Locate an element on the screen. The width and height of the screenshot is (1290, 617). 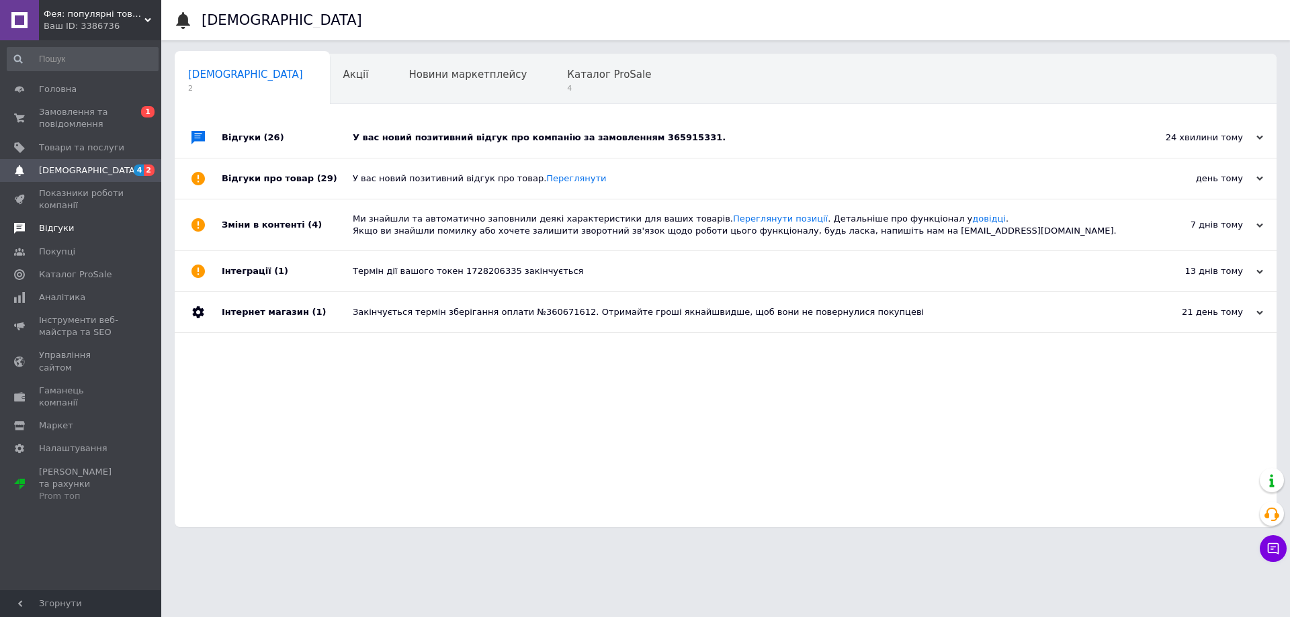
a: Переглянути позиції is located at coordinates (780, 218).